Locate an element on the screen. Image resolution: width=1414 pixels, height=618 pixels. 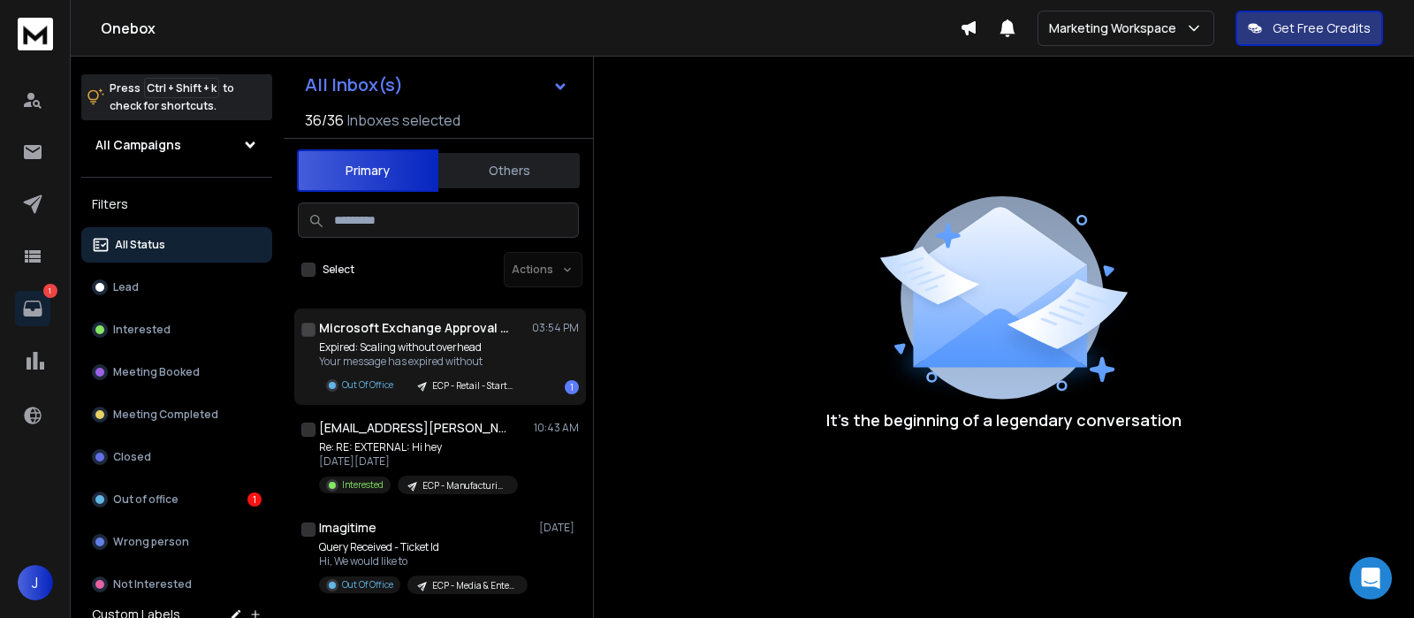
h1: All Campaigns is located at coordinates (138, 145).